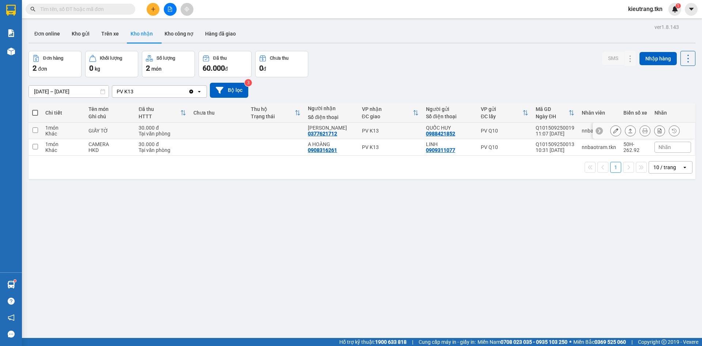 The image size is (702, 346). Describe the element at coordinates (282, 64) in the screenshot. I see `button: Chưa thu0đ` at that location.